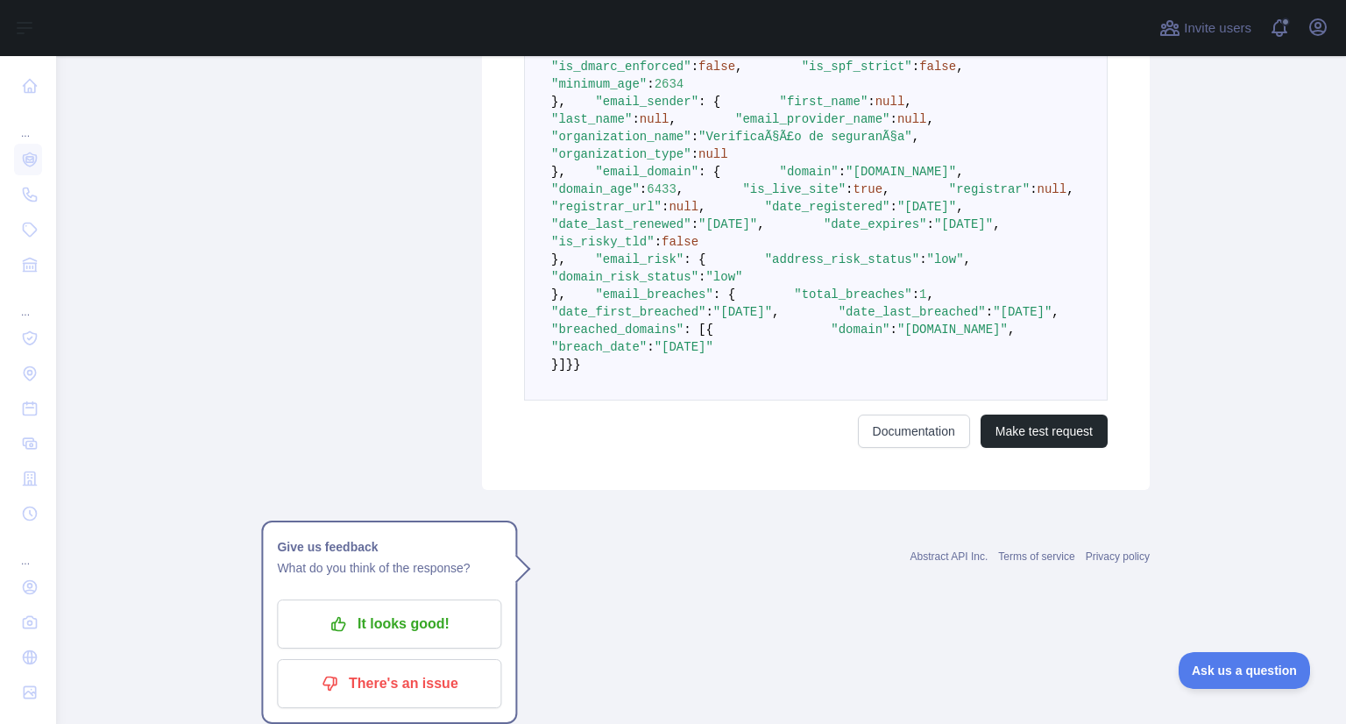  Describe the element at coordinates (813, 119) in the screenshot. I see `span: "email_provider_name"` at that location.